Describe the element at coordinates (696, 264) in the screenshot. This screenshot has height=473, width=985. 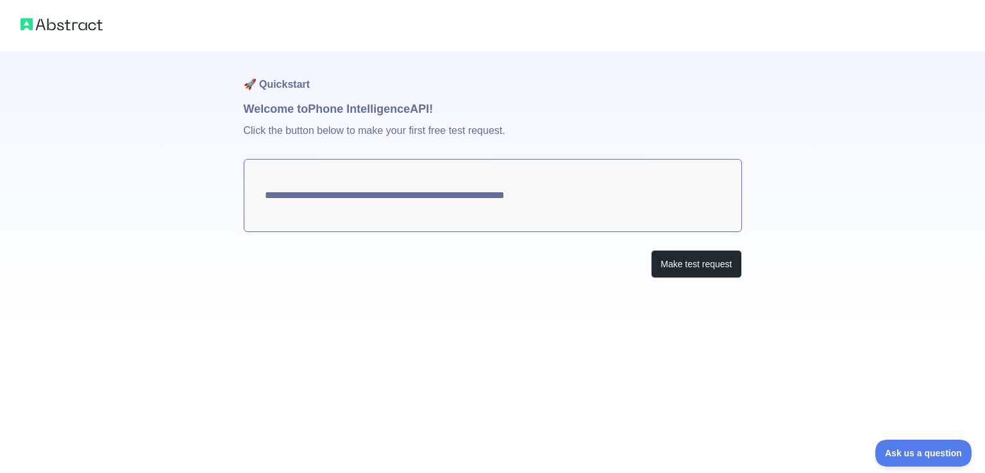
I see `button: Make test request` at that location.